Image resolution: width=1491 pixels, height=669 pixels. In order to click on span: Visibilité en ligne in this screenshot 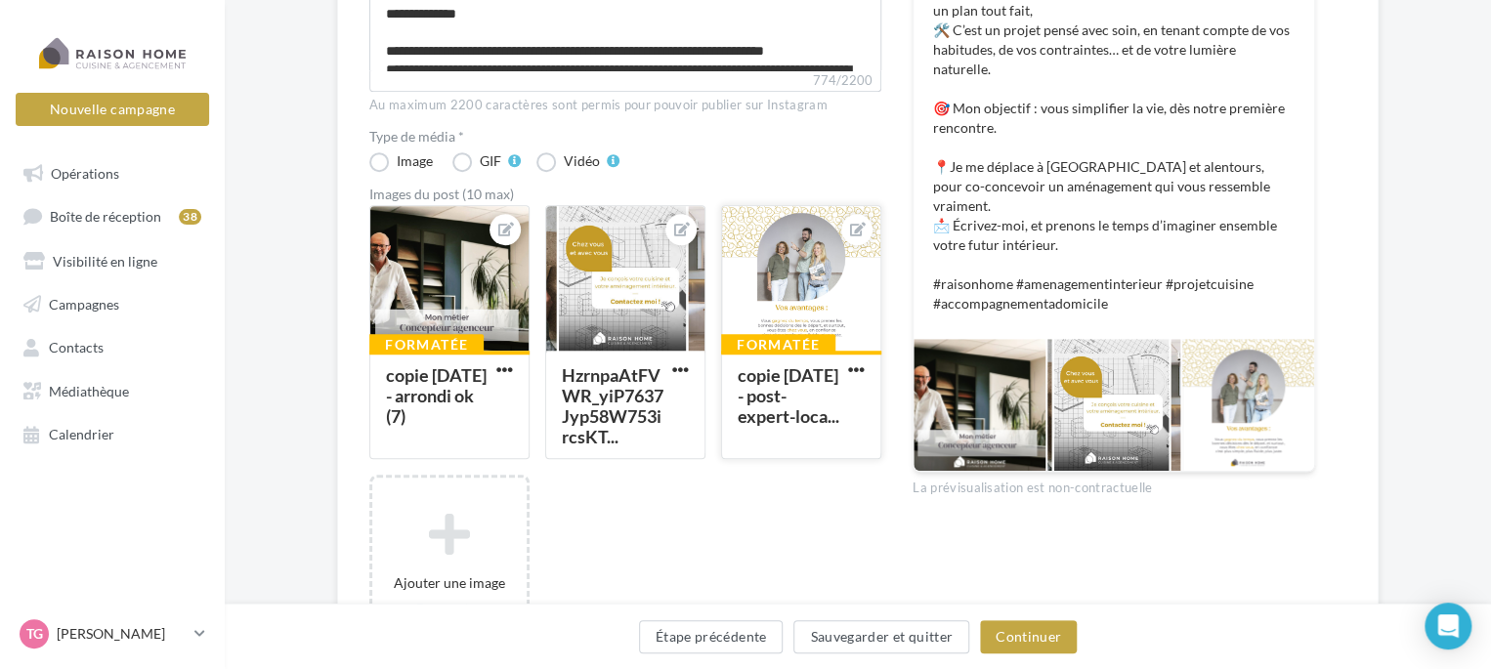, I will do `click(105, 260)`.